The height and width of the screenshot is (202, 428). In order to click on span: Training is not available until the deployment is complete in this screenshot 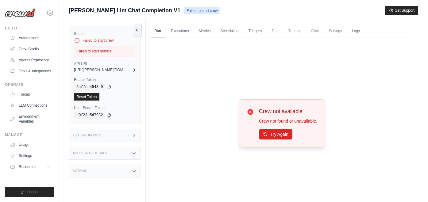, I will do `click(295, 31)`.